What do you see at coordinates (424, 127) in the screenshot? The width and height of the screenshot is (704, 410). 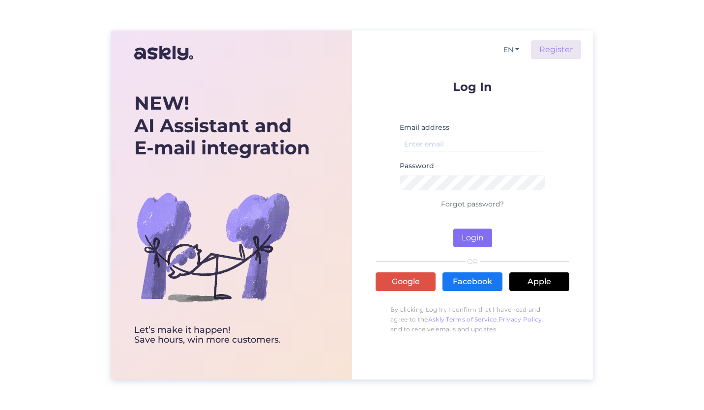 I see `label: Email address` at bounding box center [424, 127].